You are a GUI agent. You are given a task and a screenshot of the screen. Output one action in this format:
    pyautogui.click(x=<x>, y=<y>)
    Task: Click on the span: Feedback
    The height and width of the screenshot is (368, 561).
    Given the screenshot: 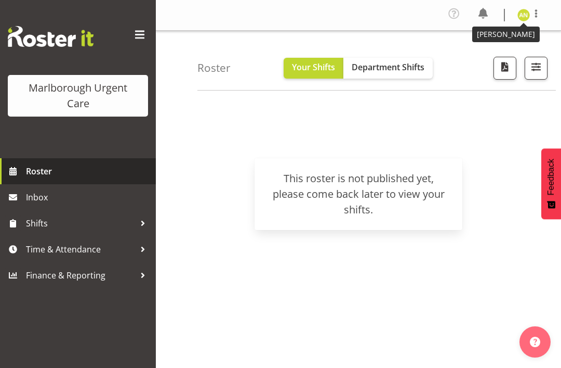 What is the action you would take?
    pyautogui.click(x=552, y=177)
    